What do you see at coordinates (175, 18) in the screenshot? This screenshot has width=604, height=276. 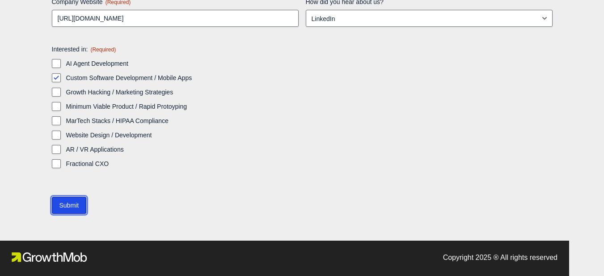 I see `input: https://` at bounding box center [175, 18].